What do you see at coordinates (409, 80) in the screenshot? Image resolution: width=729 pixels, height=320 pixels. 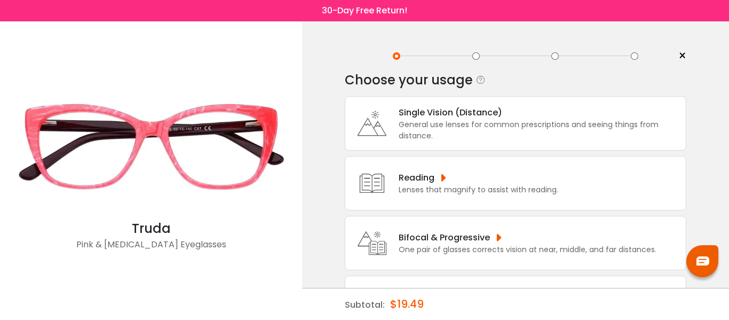 I see `div: Choose your usage` at bounding box center [409, 80].